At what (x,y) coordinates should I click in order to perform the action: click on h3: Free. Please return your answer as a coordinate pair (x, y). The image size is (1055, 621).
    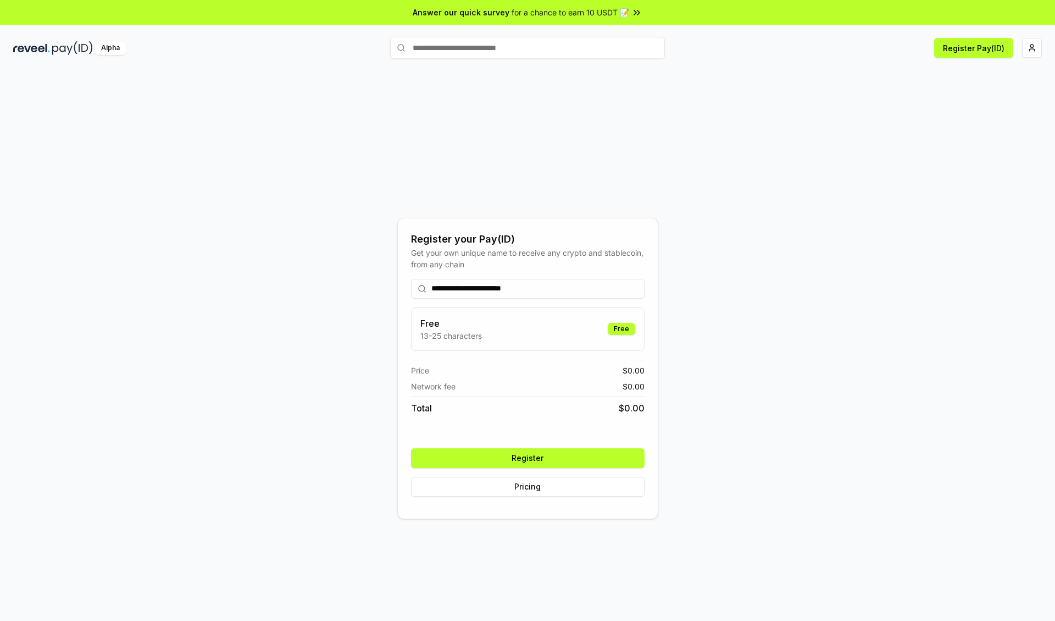
    Looking at the image, I should click on (451, 323).